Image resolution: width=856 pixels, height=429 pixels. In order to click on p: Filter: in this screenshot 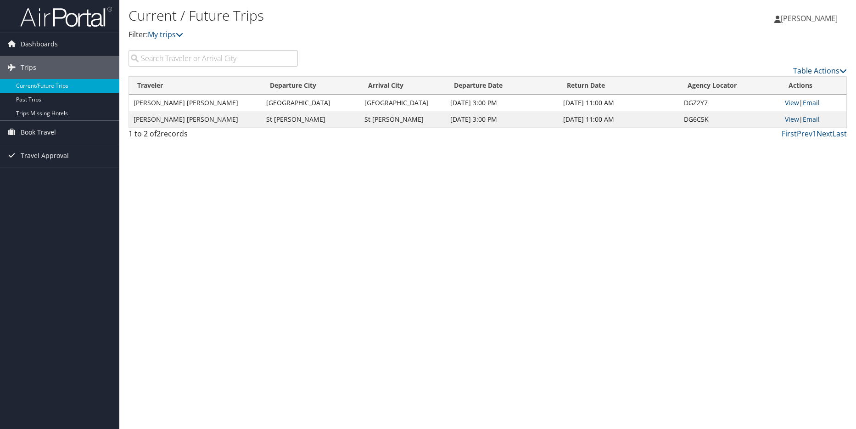, I will do `click(368, 35)`.